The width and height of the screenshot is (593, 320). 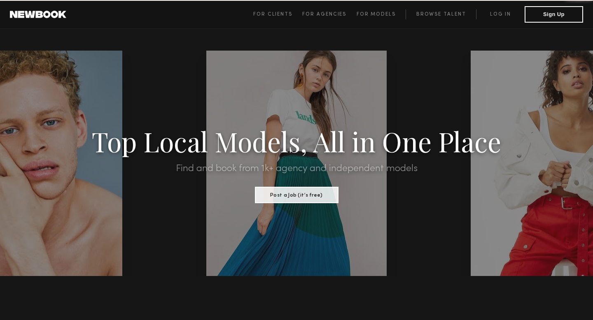 I want to click on span: For Clients, so click(x=272, y=14).